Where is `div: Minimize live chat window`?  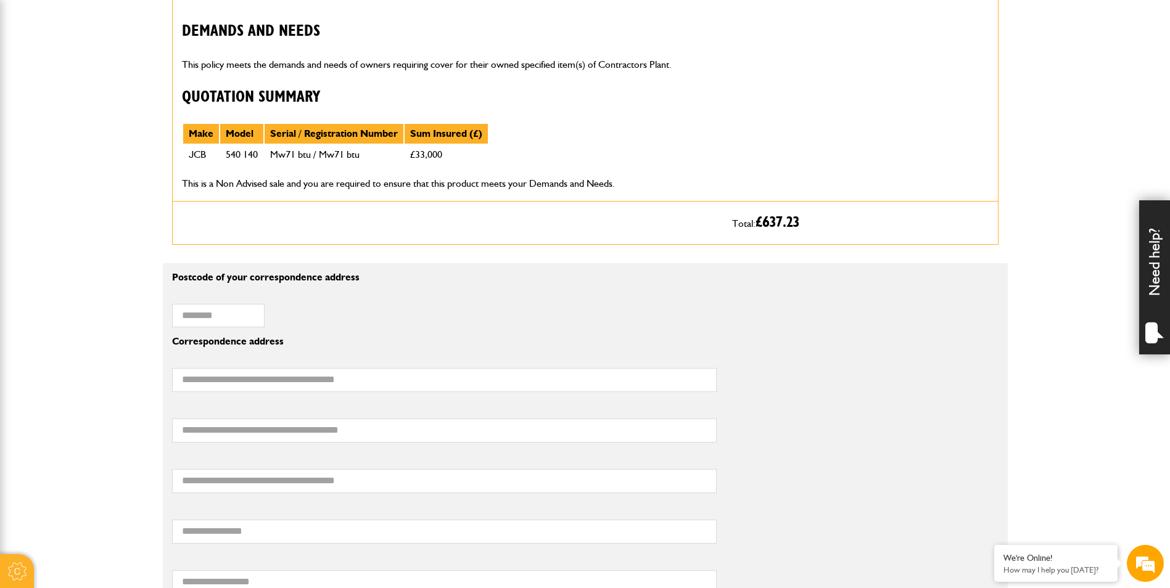 div: Minimize live chat window is located at coordinates (217, 21).